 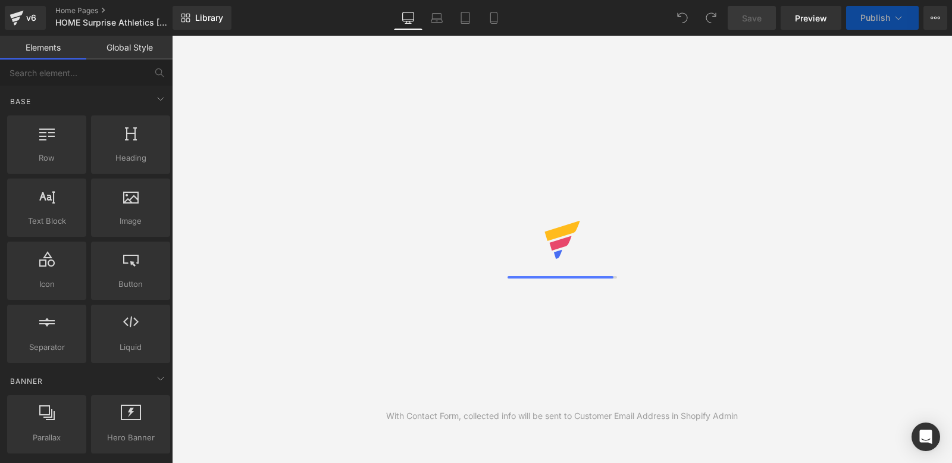 I want to click on a: Home Pages, so click(x=124, y=11).